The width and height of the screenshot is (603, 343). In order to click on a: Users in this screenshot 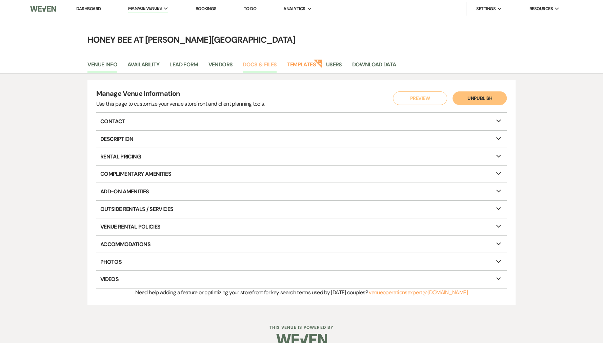, I will do `click(334, 67)`.